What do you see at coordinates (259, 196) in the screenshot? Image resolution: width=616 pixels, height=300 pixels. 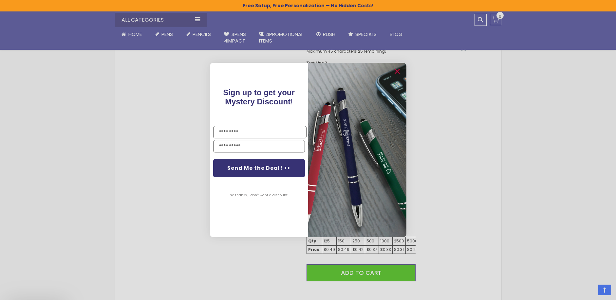 I see `button: No thanks, I don't want a discount.` at bounding box center [259, 196].